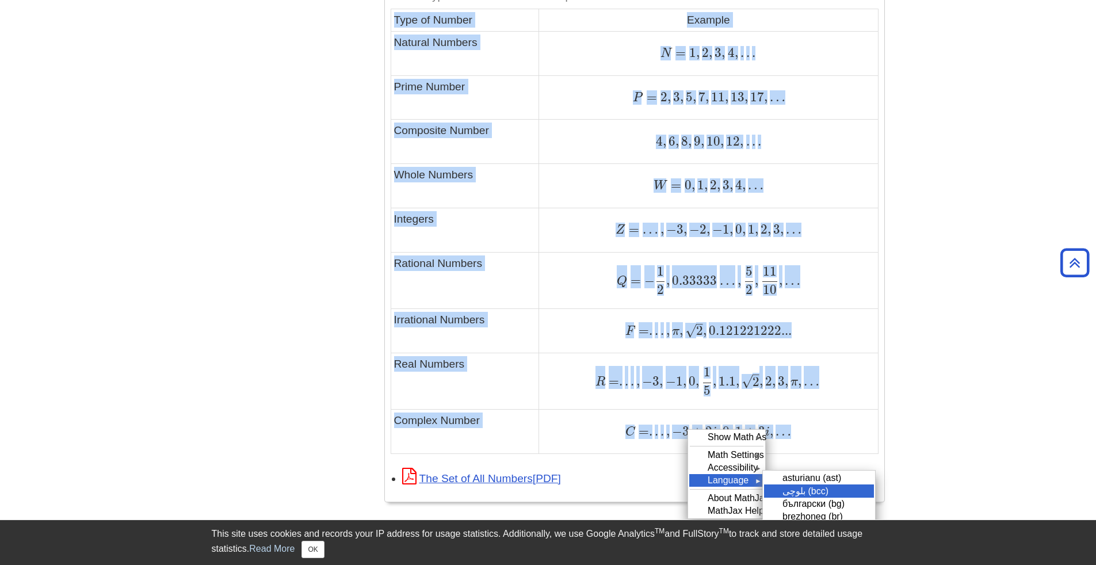  Describe the element at coordinates (819, 478) in the screenshot. I see `div: asturianu (ast)` at that location.